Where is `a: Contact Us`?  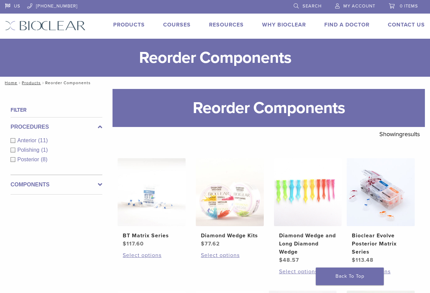 a: Contact Us is located at coordinates (406, 25).